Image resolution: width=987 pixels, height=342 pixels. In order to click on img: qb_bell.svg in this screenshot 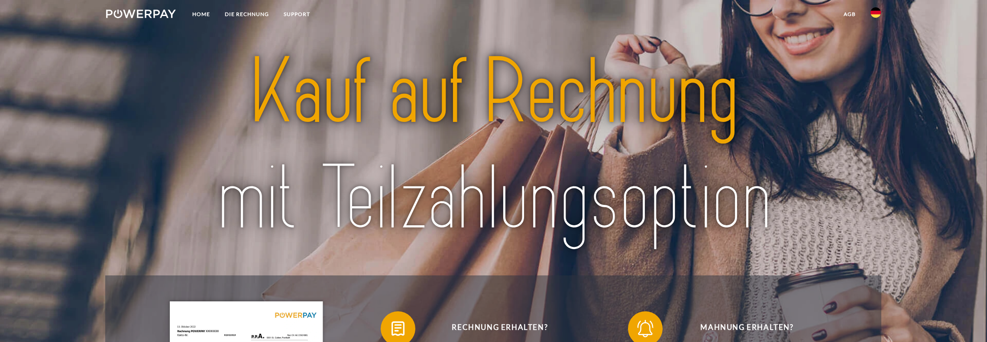, I will do `click(645, 329)`.